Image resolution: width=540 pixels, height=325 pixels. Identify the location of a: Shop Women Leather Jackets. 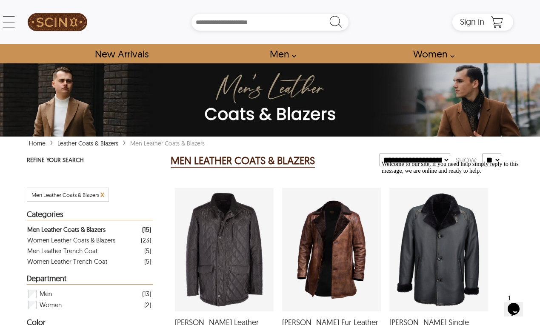
(431, 54).